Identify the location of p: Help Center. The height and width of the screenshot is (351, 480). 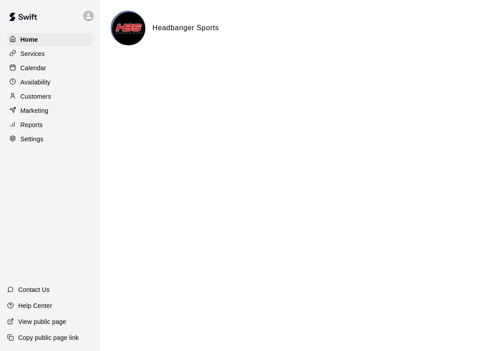
(35, 306).